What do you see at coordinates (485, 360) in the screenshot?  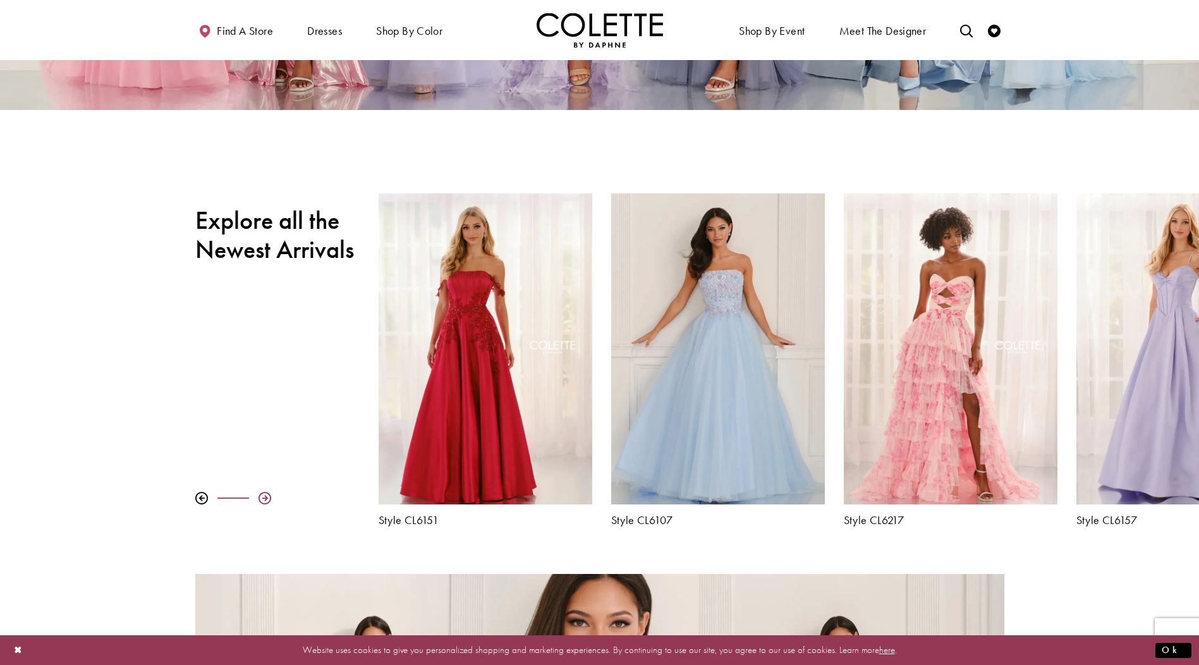 I see `div: Colette by Daphne Style No. CL6151` at bounding box center [485, 360].